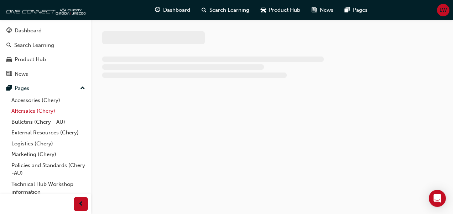 This screenshot has width=453, height=214. I want to click on span: News, so click(327, 10).